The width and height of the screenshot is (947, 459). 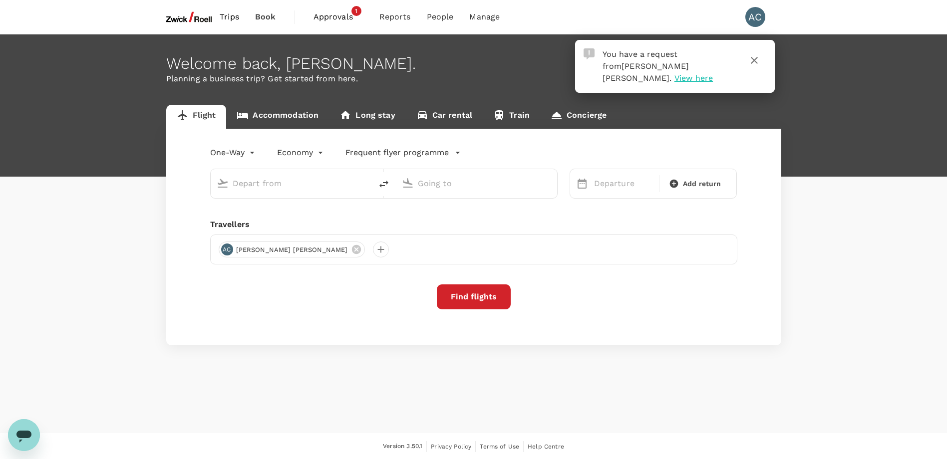 I want to click on input: Depart from, so click(x=291, y=183).